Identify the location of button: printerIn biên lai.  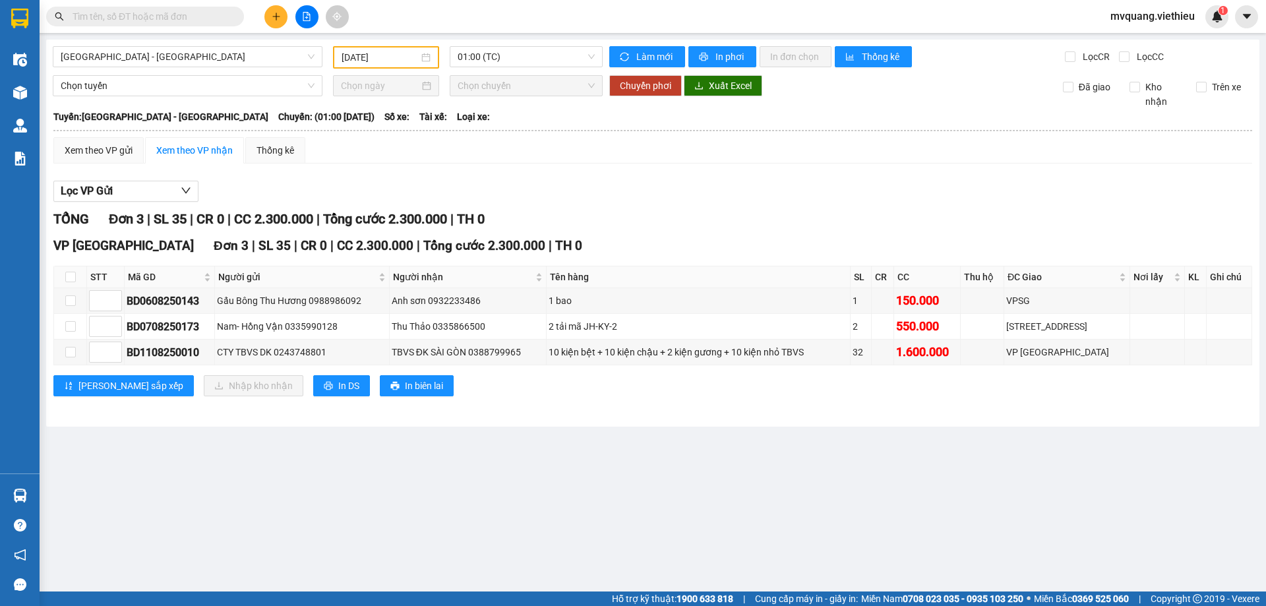
(417, 386).